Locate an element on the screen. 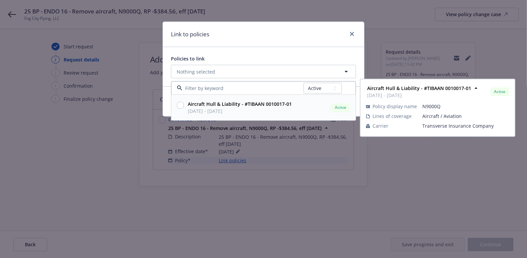 Image resolution: width=527 pixels, height=258 pixels. span: Transverse Insurance Company is located at coordinates (466, 126).